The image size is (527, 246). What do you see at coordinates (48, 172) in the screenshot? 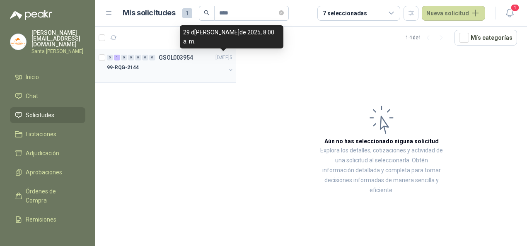
I see `a: Aprobaciones` at bounding box center [48, 172].